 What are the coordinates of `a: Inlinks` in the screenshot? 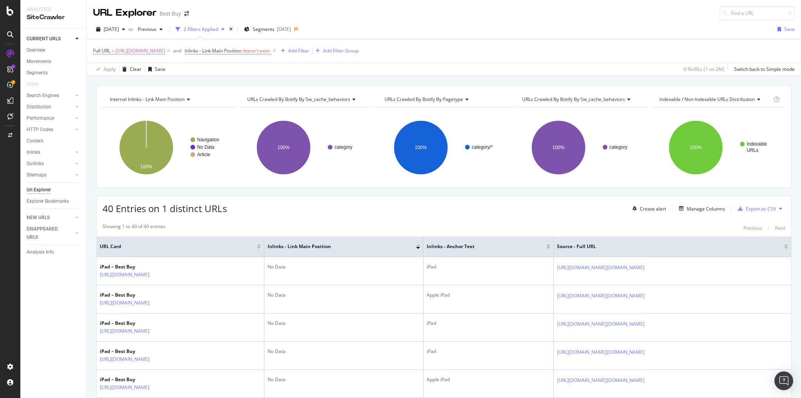 It's located at (50, 152).